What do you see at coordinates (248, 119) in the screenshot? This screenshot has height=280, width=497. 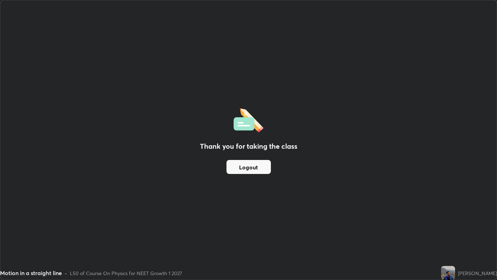 I see `img: offlineFeedback.1438e8b3.svg` at bounding box center [248, 119].